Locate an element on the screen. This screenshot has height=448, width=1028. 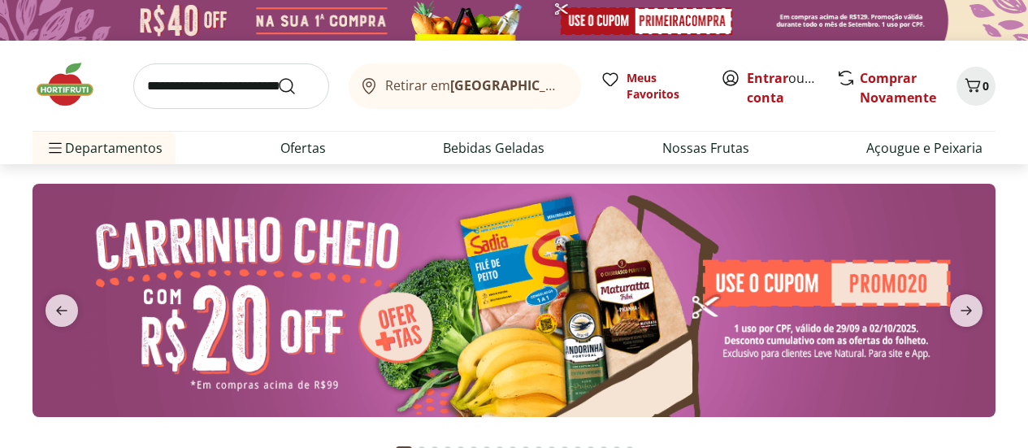
span: 0 is located at coordinates (986, 85).